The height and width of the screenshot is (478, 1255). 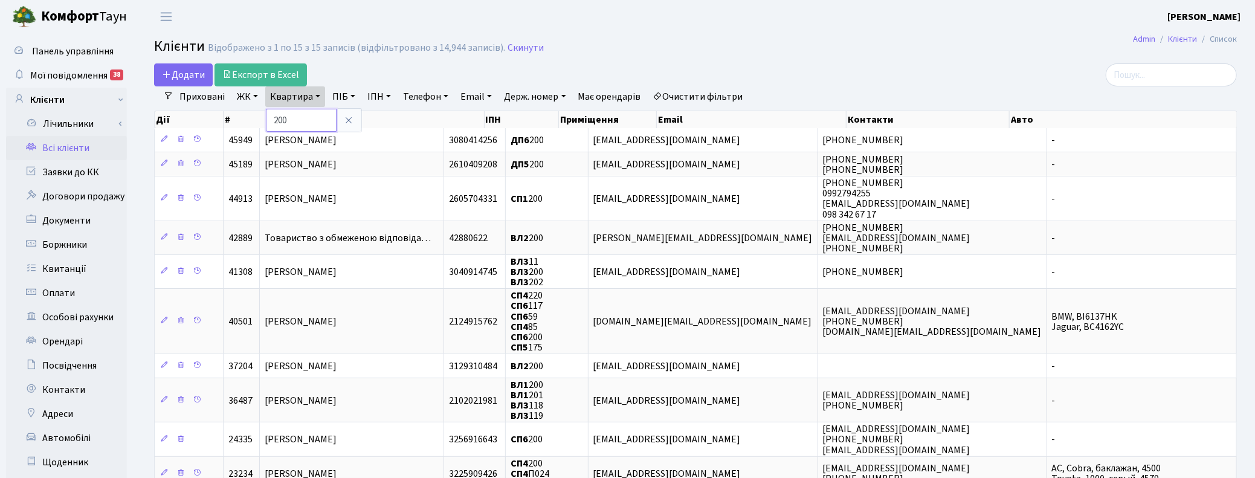 I want to click on span: 2605704331, so click(x=473, y=199).